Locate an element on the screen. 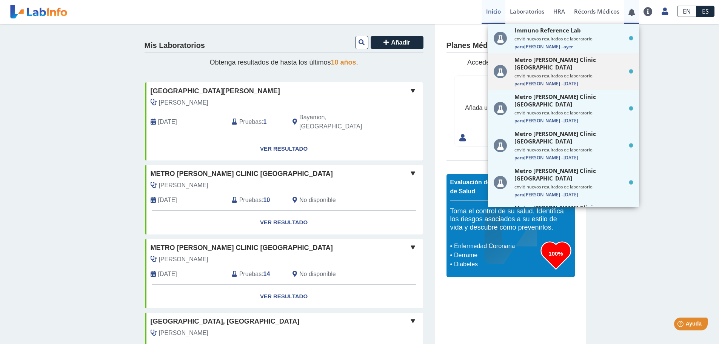 The width and height of the screenshot is (719, 344). span: Aponte Hernandez, Alejandra is located at coordinates (184, 333).